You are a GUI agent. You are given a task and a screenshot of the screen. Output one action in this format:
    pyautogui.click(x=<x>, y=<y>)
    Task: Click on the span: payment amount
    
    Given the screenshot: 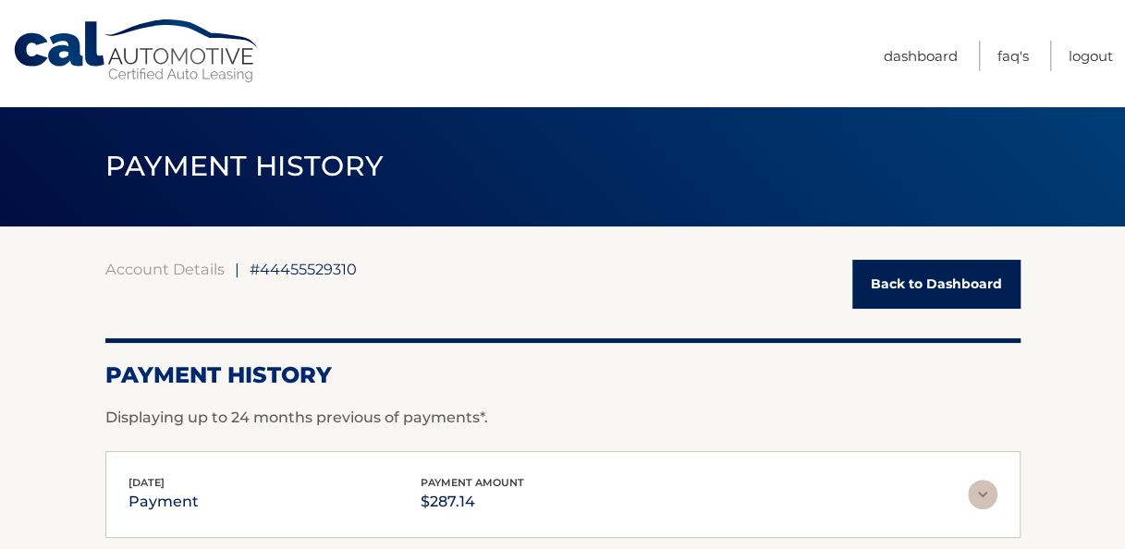 What is the action you would take?
    pyautogui.click(x=472, y=482)
    